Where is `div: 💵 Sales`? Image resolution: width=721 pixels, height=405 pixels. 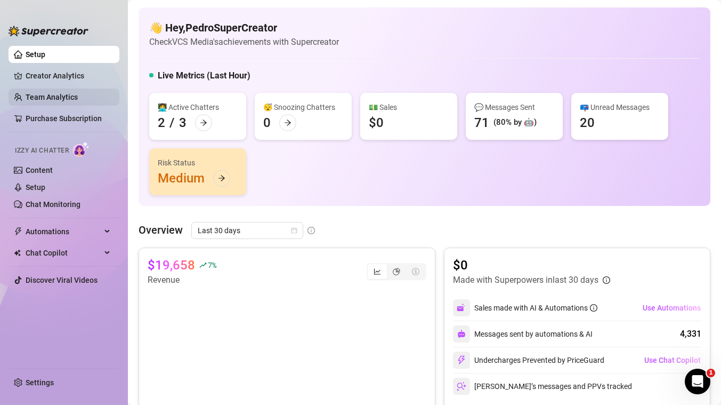
div: 💵 Sales is located at coordinates (409, 107).